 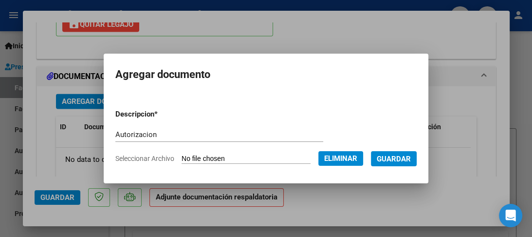 What do you see at coordinates (511, 215) in the screenshot?
I see `div: Open Intercom Messenger` at bounding box center [511, 215].